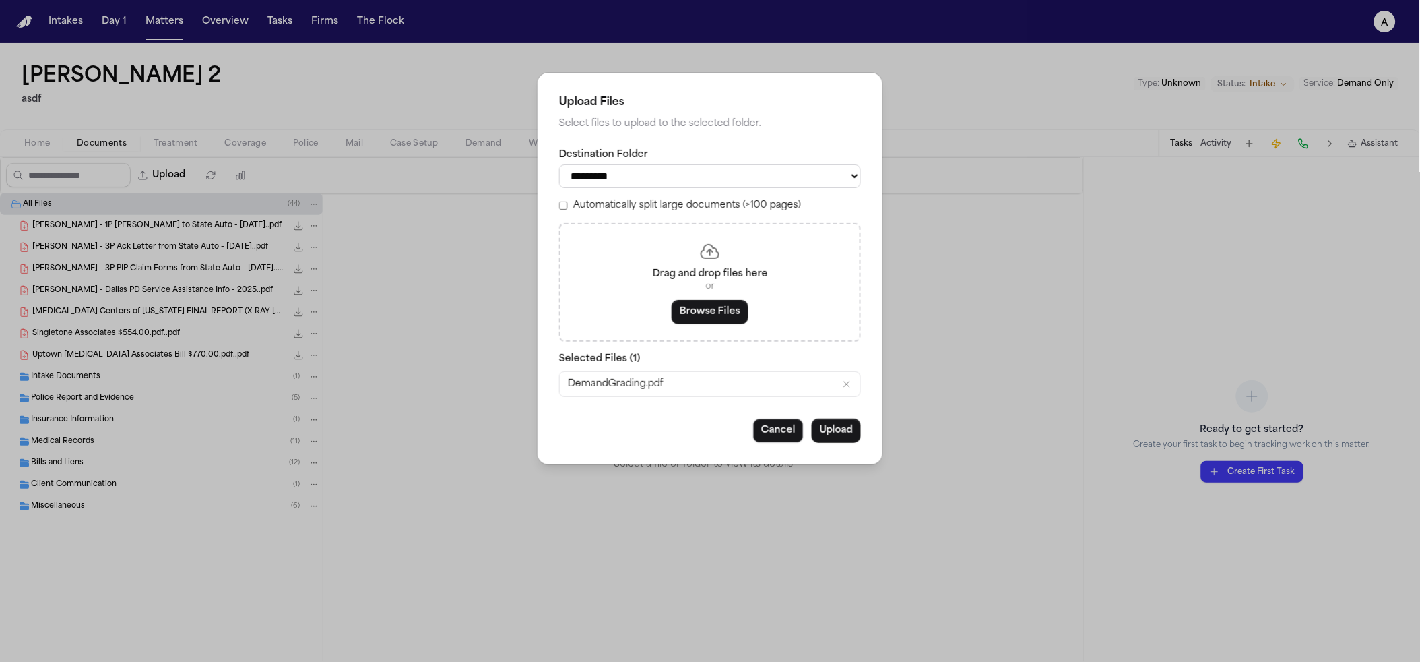  I want to click on button: Upload, so click(836, 430).